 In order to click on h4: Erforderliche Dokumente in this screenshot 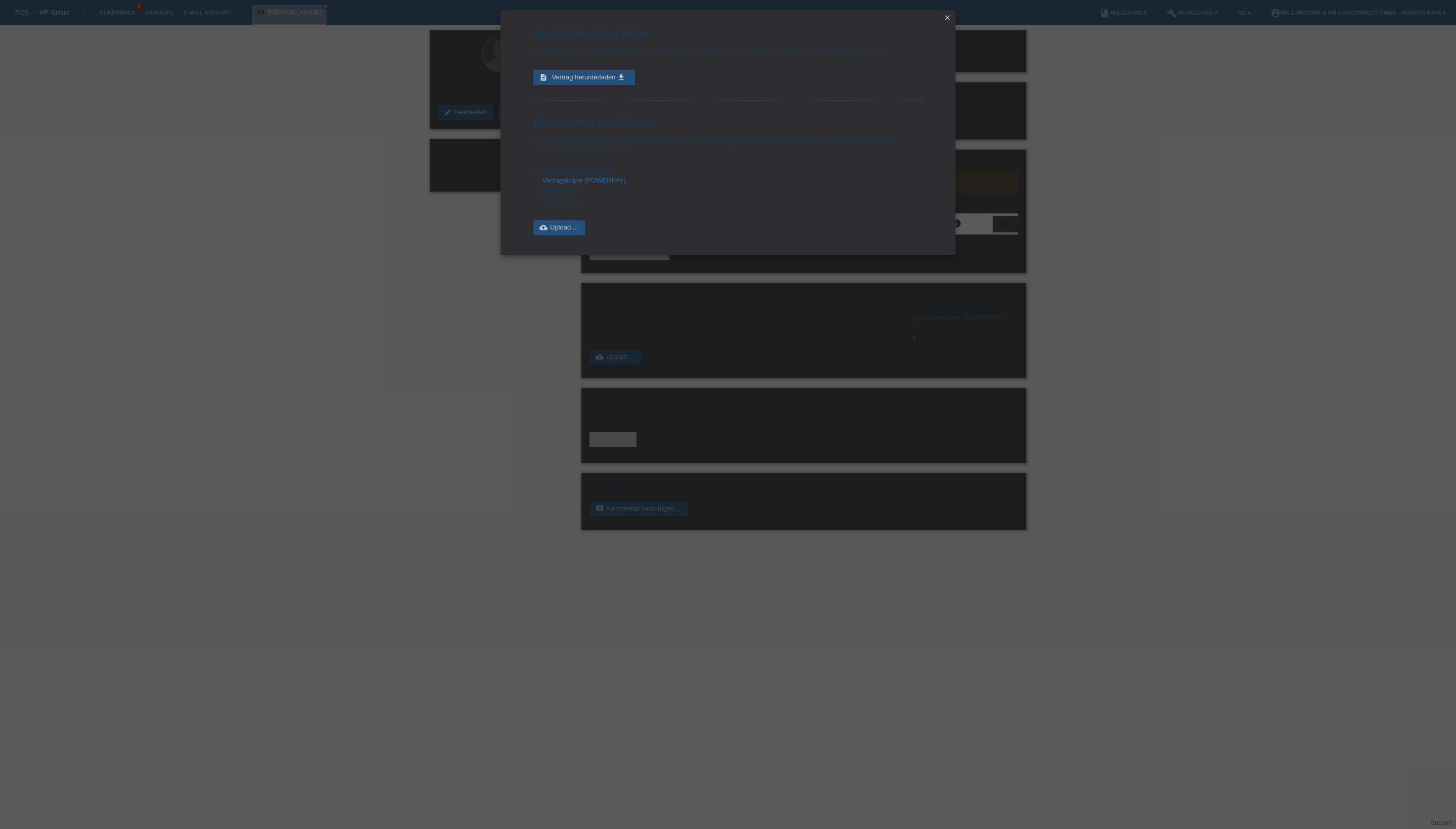, I will do `click(728, 170)`.